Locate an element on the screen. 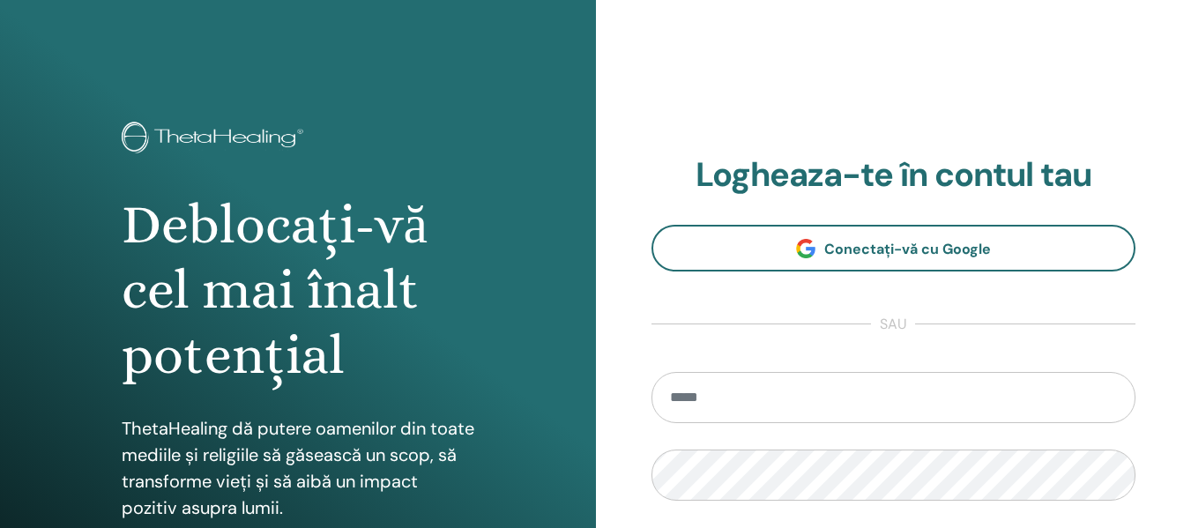  p: ThetaHealing dă putere oamenilor din toate mediile și religiile să găsească un scop, să transform... is located at coordinates (298, 468).